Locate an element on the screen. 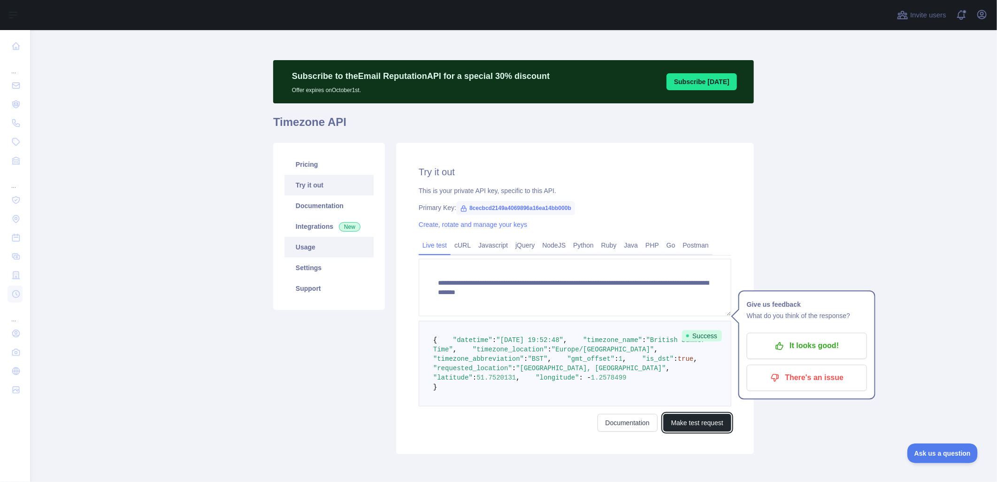  h2: Try it out is located at coordinates (575, 172).